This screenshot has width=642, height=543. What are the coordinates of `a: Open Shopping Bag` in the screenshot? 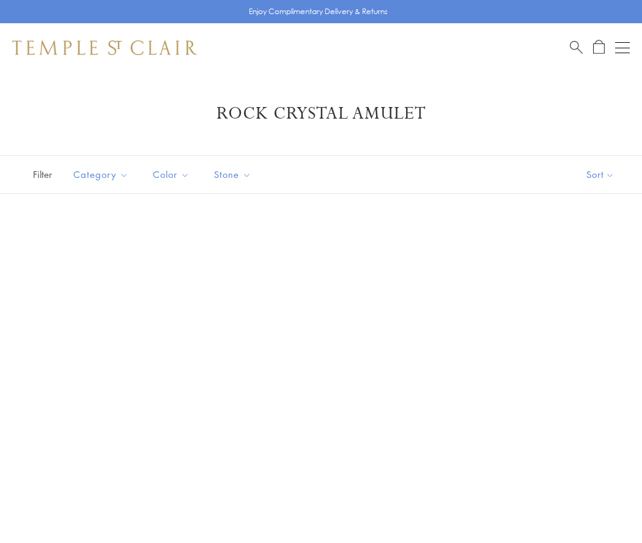 It's located at (598, 47).